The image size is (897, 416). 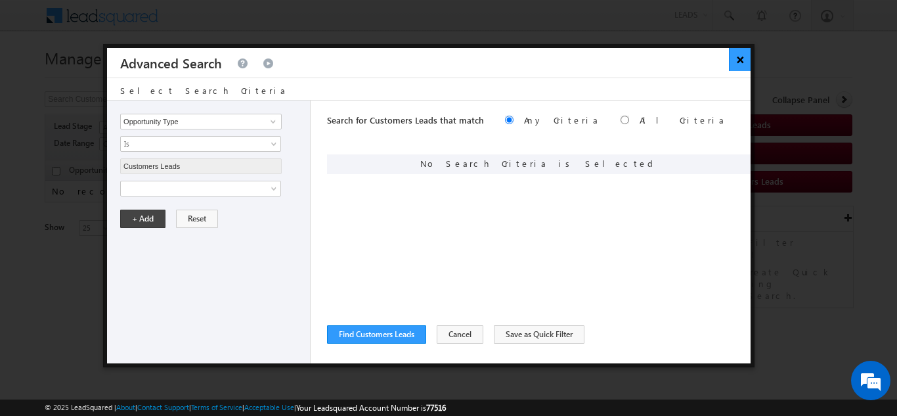 I want to click on div: No Search Criteria is Selected, so click(x=539, y=164).